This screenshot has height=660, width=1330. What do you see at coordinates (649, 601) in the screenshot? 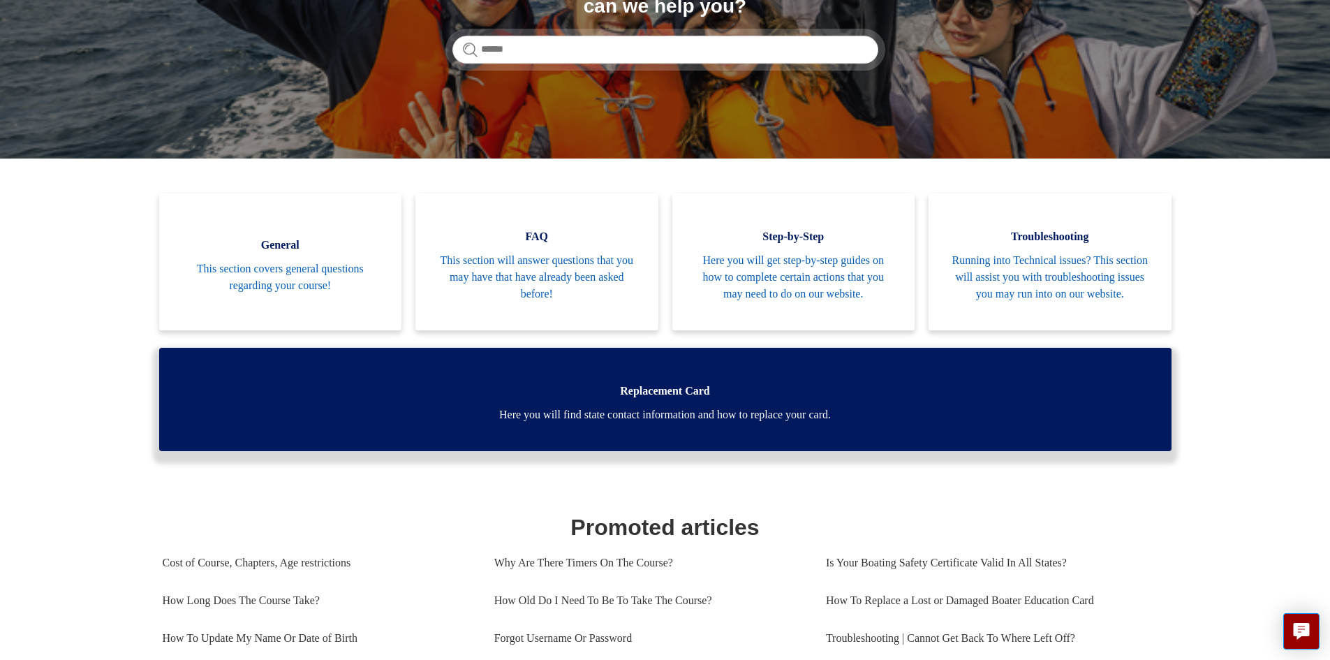
I see `a: How Old Do I Need To Be To Take The Course?` at bounding box center [649, 601].